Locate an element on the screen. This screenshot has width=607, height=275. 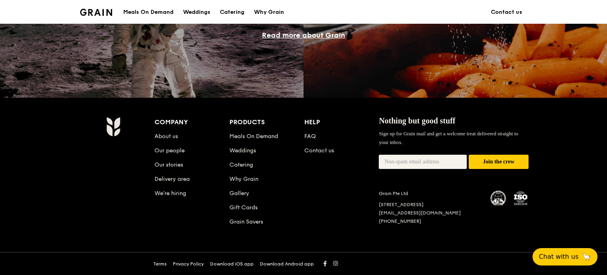
a: Privacy Policy is located at coordinates (188, 264).